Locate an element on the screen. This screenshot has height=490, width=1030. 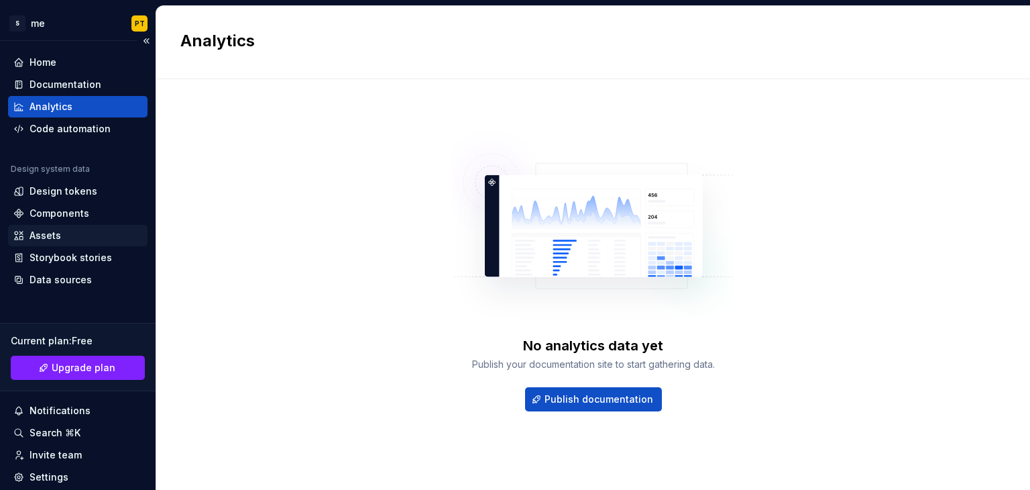
div: Components is located at coordinates (59, 213).